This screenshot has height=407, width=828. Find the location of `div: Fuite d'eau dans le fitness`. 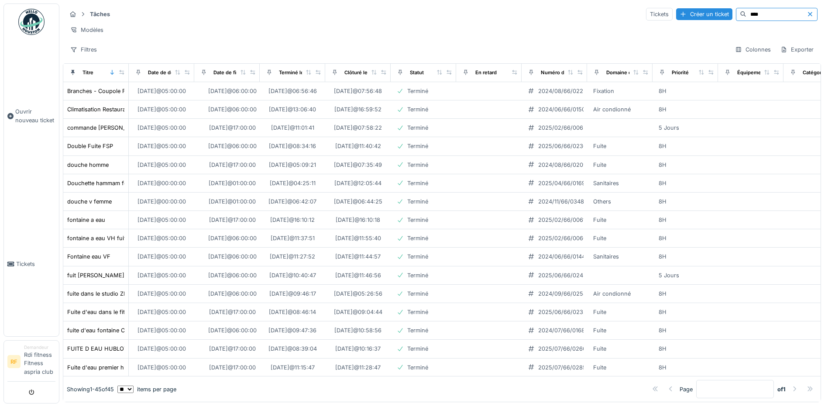

div: Fuite d'eau dans le fitness is located at coordinates (102, 312).